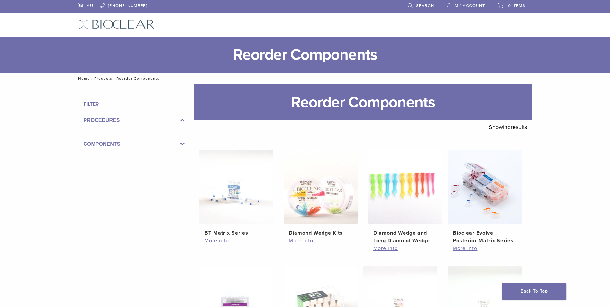  What do you see at coordinates (305, 78) in the screenshot?
I see `nav: Reorder Components` at bounding box center [305, 78].